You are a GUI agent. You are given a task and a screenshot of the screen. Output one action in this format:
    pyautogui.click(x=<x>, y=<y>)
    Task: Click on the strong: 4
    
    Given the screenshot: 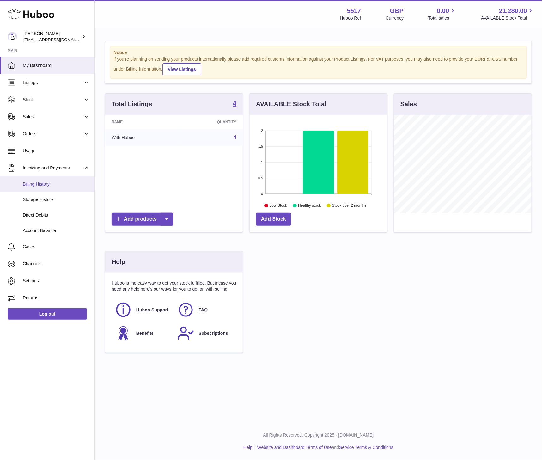 What is the action you would take?
    pyautogui.click(x=234, y=103)
    